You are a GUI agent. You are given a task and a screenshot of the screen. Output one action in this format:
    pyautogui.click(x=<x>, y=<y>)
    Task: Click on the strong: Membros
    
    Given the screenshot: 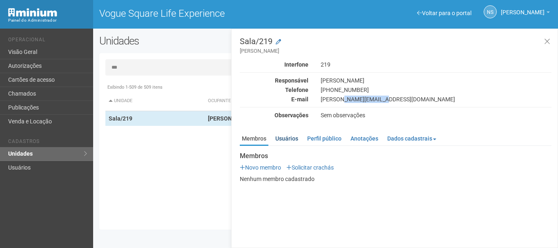 What is the action you would take?
    pyautogui.click(x=395, y=156)
    